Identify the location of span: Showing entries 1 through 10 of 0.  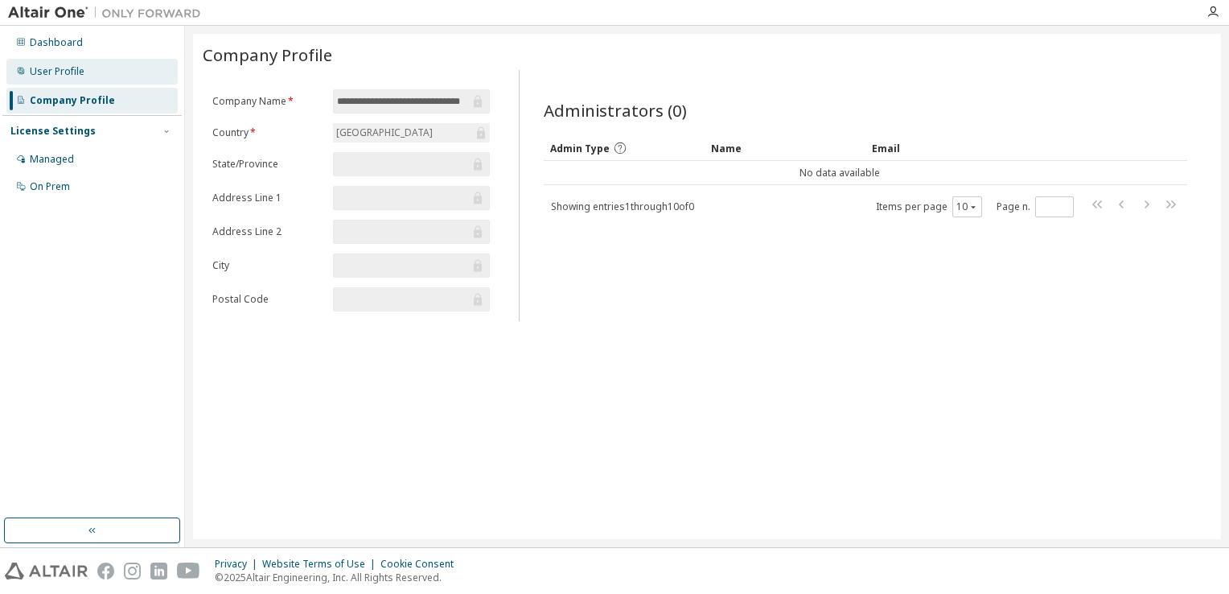
(623, 206).